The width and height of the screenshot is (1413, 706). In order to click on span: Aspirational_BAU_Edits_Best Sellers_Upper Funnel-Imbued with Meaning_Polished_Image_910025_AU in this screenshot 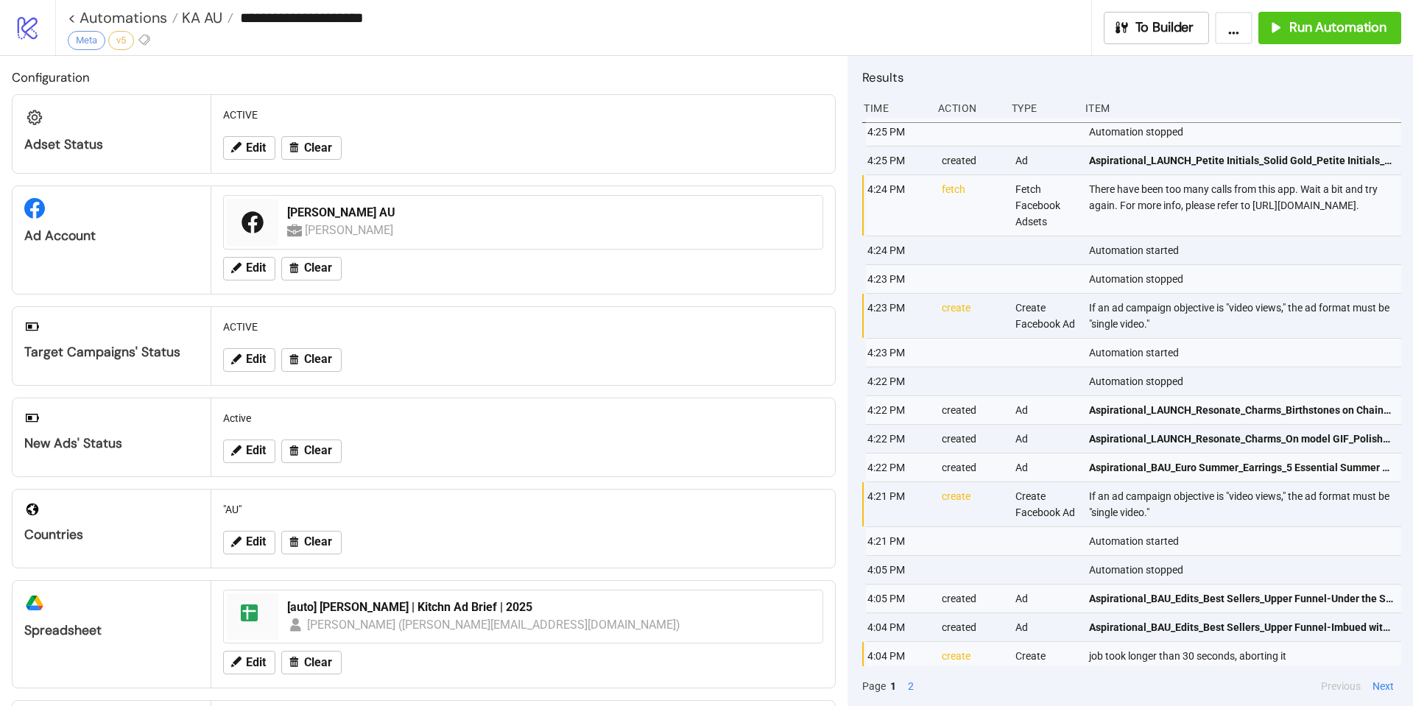, I will do `click(1241, 627)`.